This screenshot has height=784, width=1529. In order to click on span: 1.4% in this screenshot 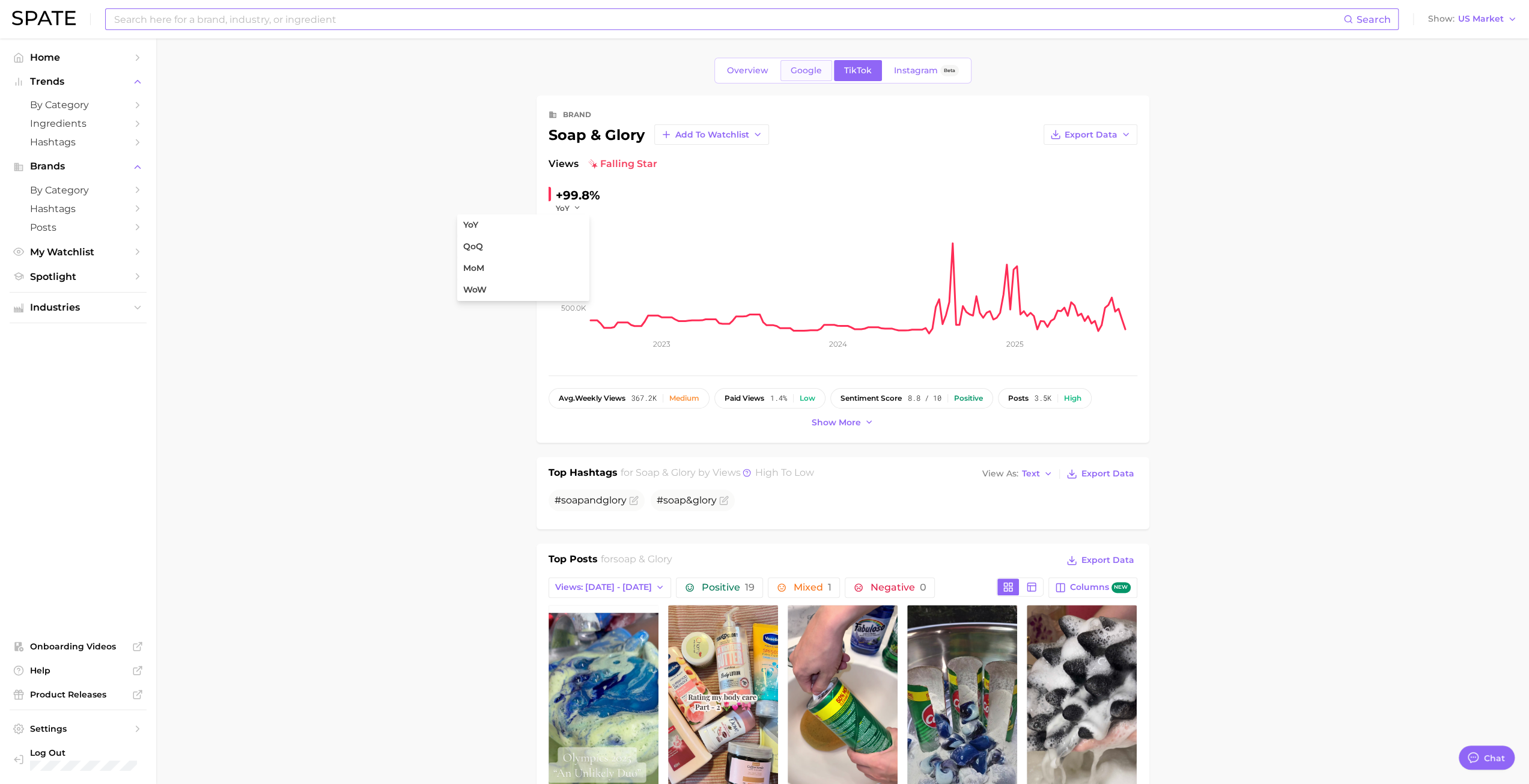, I will do `click(778, 398)`.